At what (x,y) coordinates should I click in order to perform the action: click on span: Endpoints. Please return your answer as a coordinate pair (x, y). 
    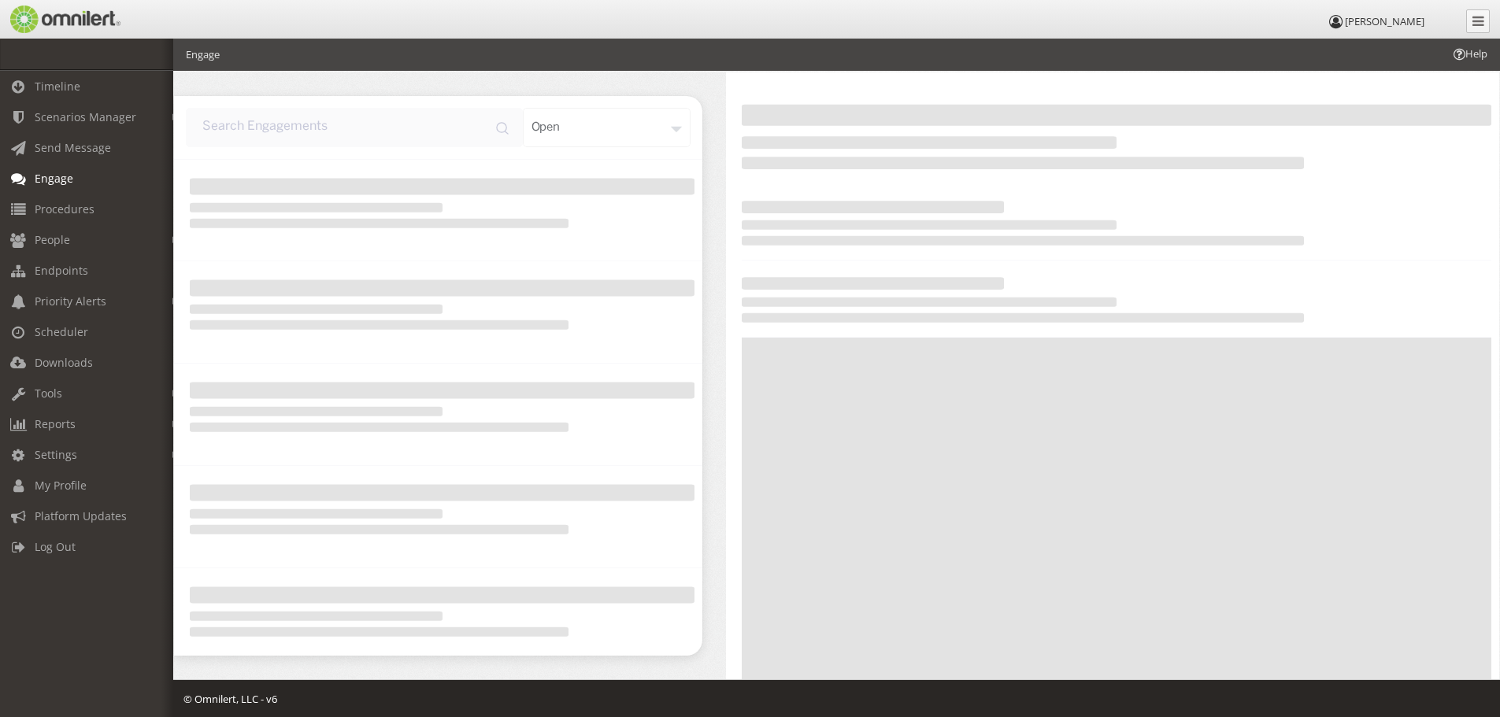
    Looking at the image, I should click on (61, 270).